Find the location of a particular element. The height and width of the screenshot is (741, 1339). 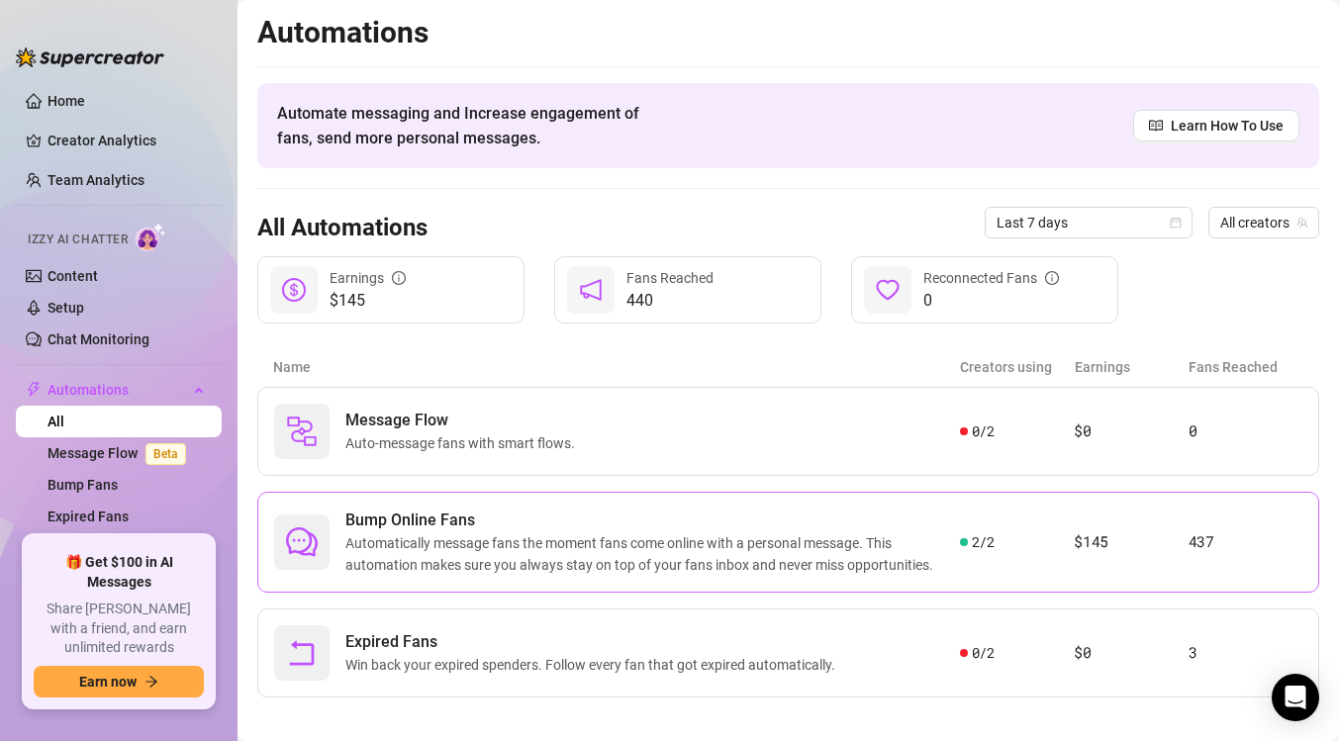

span: Bump Online Fans is located at coordinates (652, 521).